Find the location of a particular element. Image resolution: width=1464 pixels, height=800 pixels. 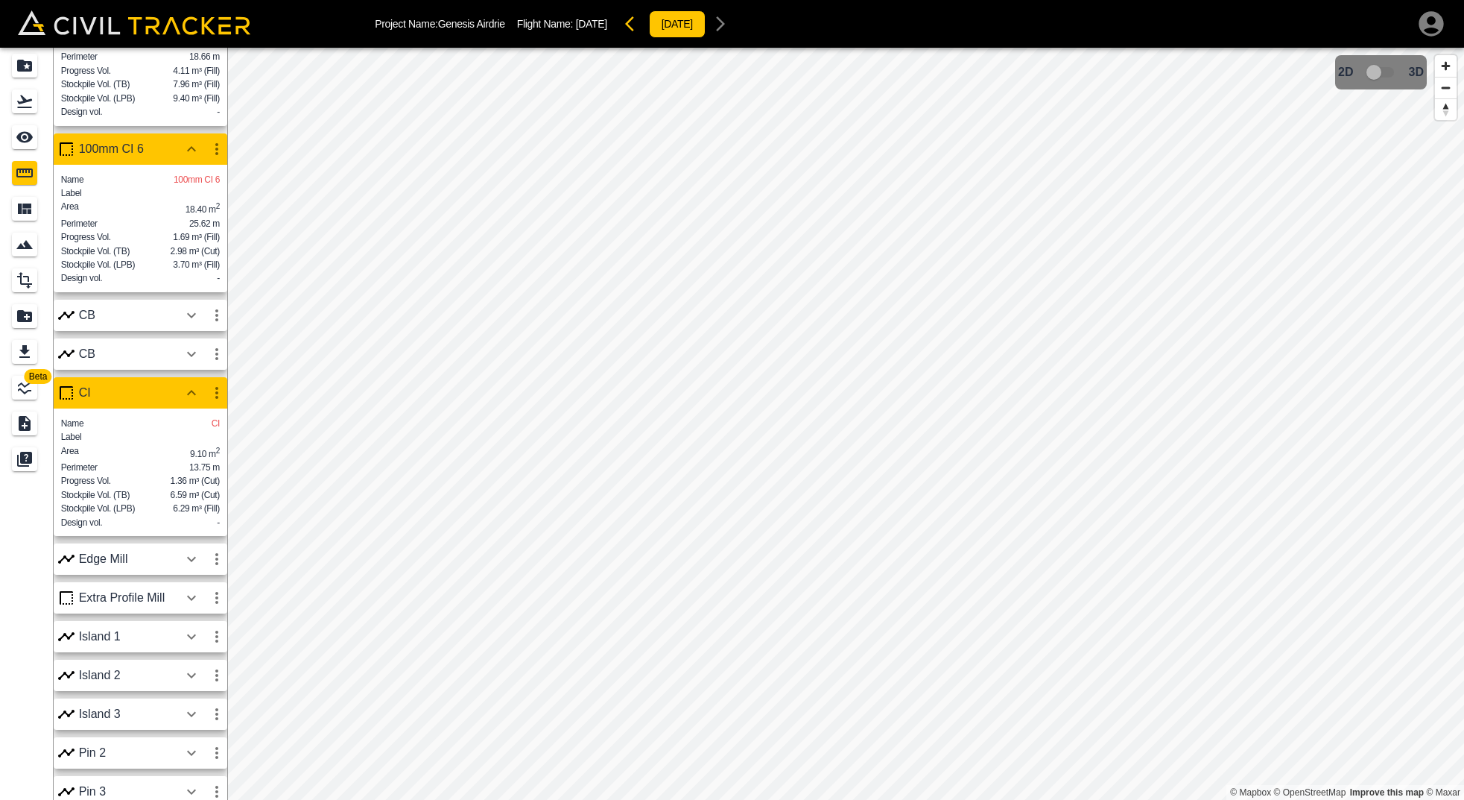

a: Map feedback is located at coordinates (1387, 792).